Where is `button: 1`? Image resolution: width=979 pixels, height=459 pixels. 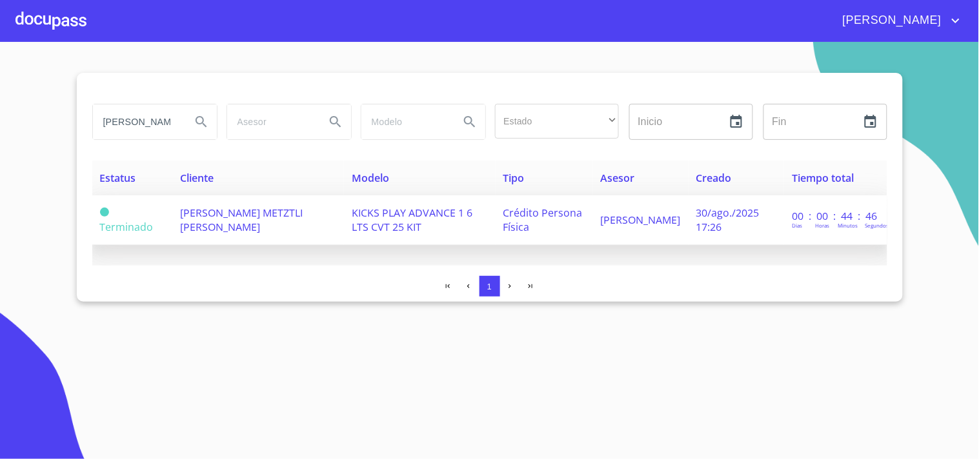 button: 1 is located at coordinates (490, 287).